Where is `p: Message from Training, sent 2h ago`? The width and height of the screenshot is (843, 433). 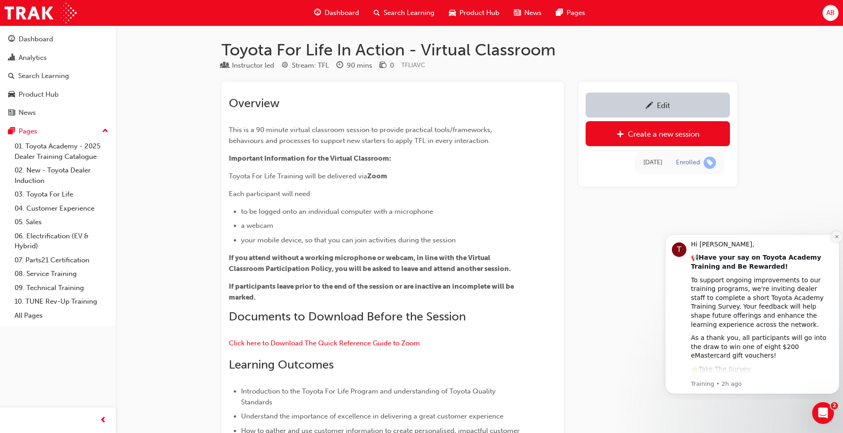 p: Message from Training, sent 2h ago is located at coordinates (100, 158).